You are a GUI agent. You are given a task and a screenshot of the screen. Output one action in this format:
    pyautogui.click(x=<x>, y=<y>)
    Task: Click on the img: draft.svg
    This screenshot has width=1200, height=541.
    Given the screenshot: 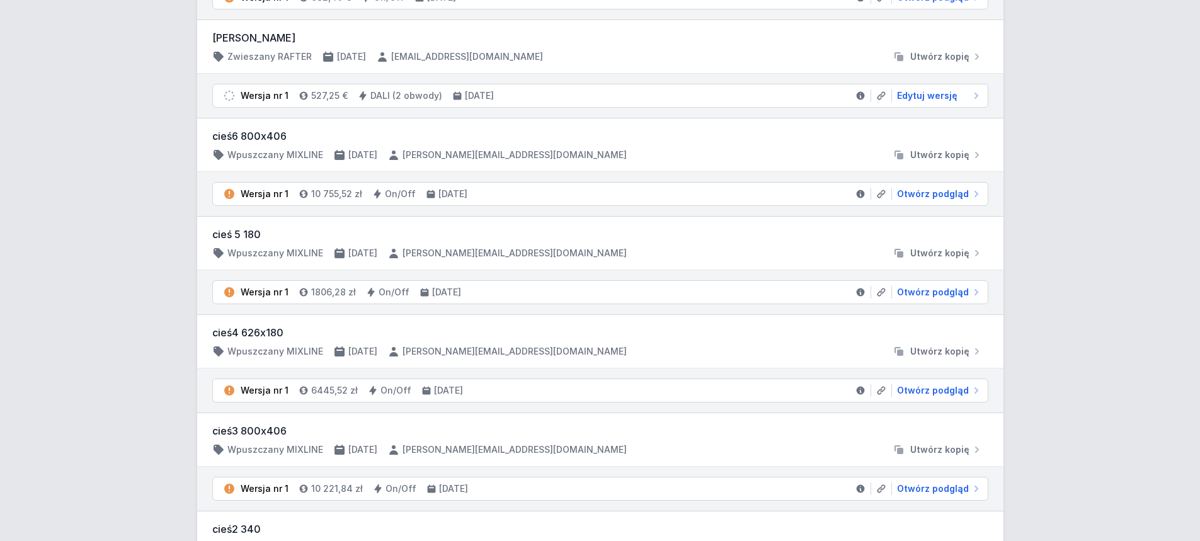 What is the action you would take?
    pyautogui.click(x=229, y=96)
    